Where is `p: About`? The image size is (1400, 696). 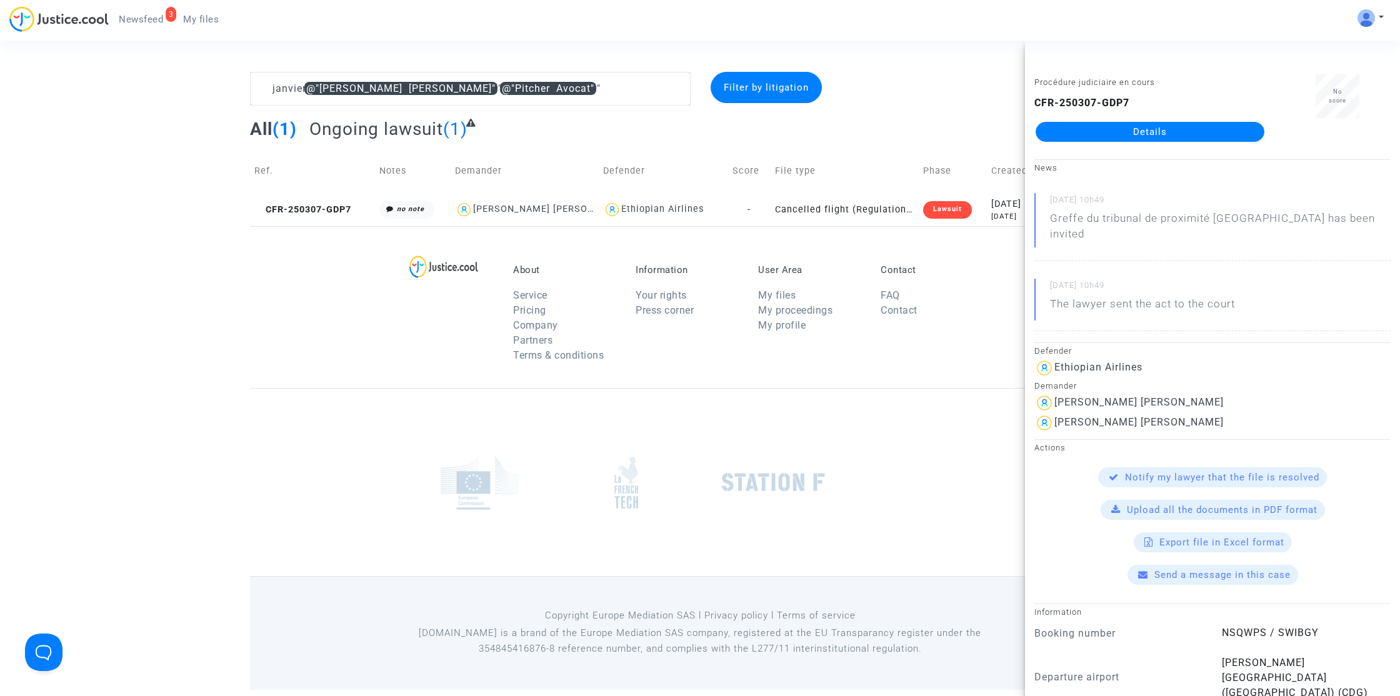 p: About is located at coordinates (565, 270).